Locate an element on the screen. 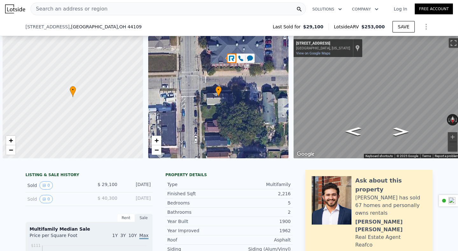 Image resolution: width=458 pixels, height=251 pixels. span: Last Sold for is located at coordinates (288, 27).